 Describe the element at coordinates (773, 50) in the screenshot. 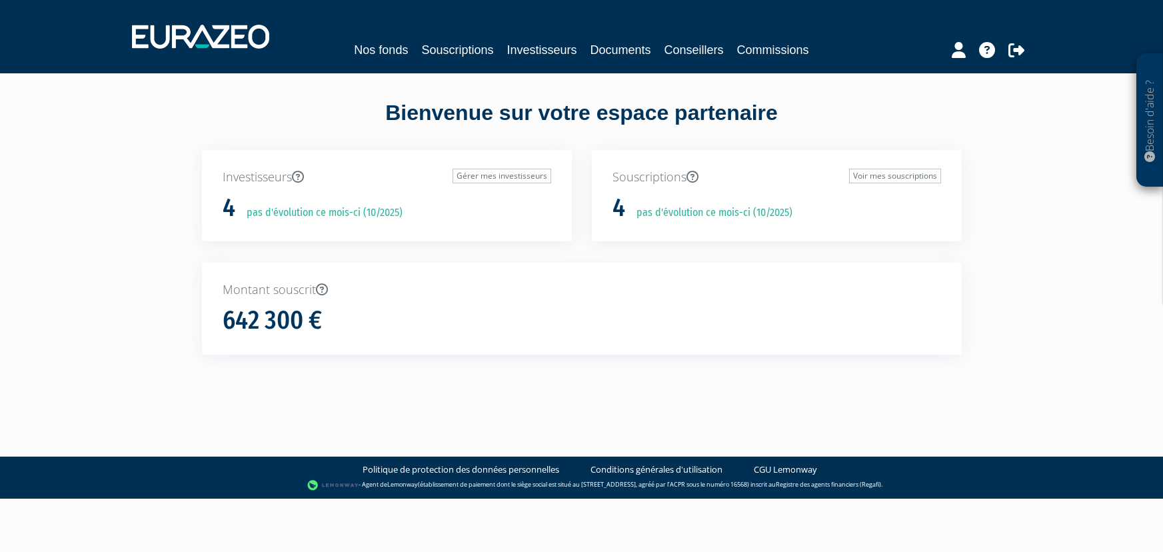

I see `a: Commissions` at that location.